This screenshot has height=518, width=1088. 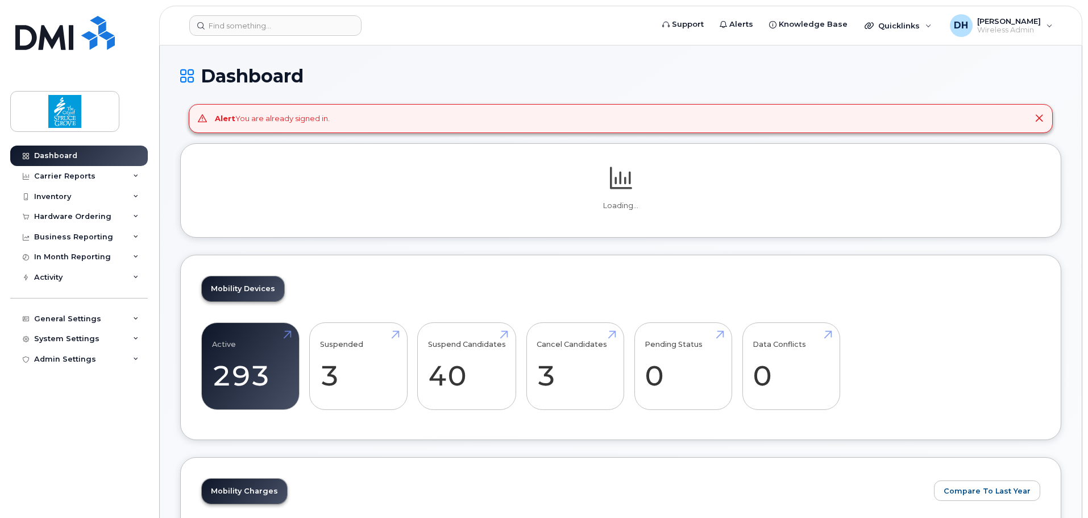 I want to click on a: Active 293, so click(x=250, y=366).